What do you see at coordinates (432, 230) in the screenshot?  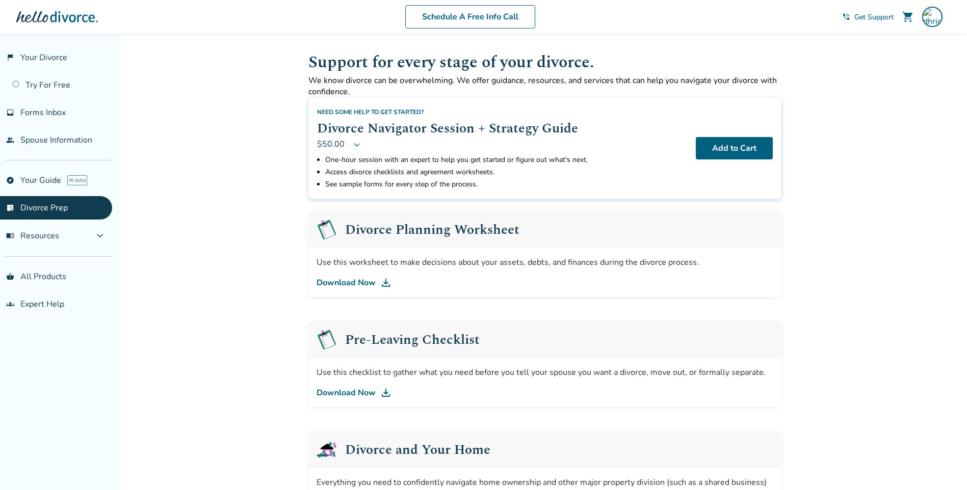 I see `h2: Divorce Planning Worksheet` at bounding box center [432, 230].